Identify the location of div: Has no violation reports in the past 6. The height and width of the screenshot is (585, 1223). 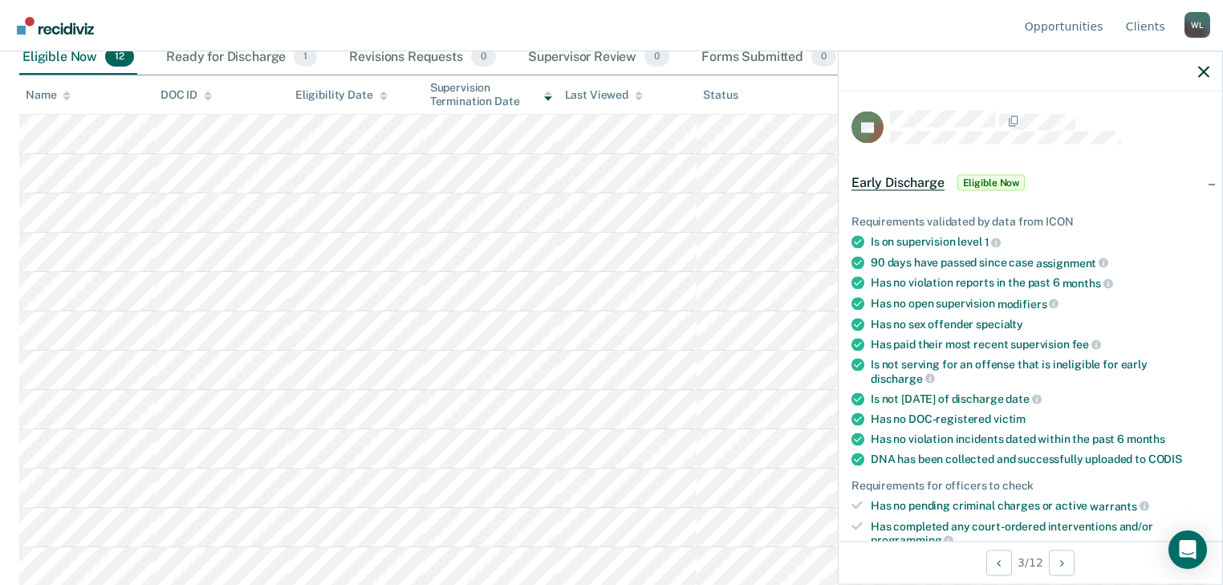
(1040, 283).